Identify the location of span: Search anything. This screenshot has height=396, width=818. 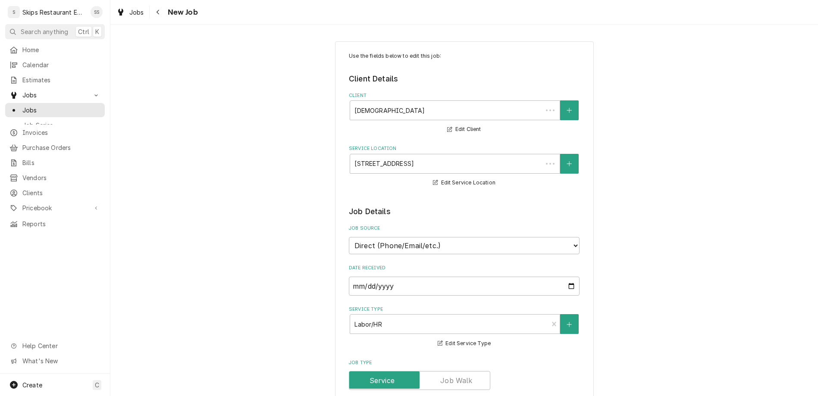
(44, 31).